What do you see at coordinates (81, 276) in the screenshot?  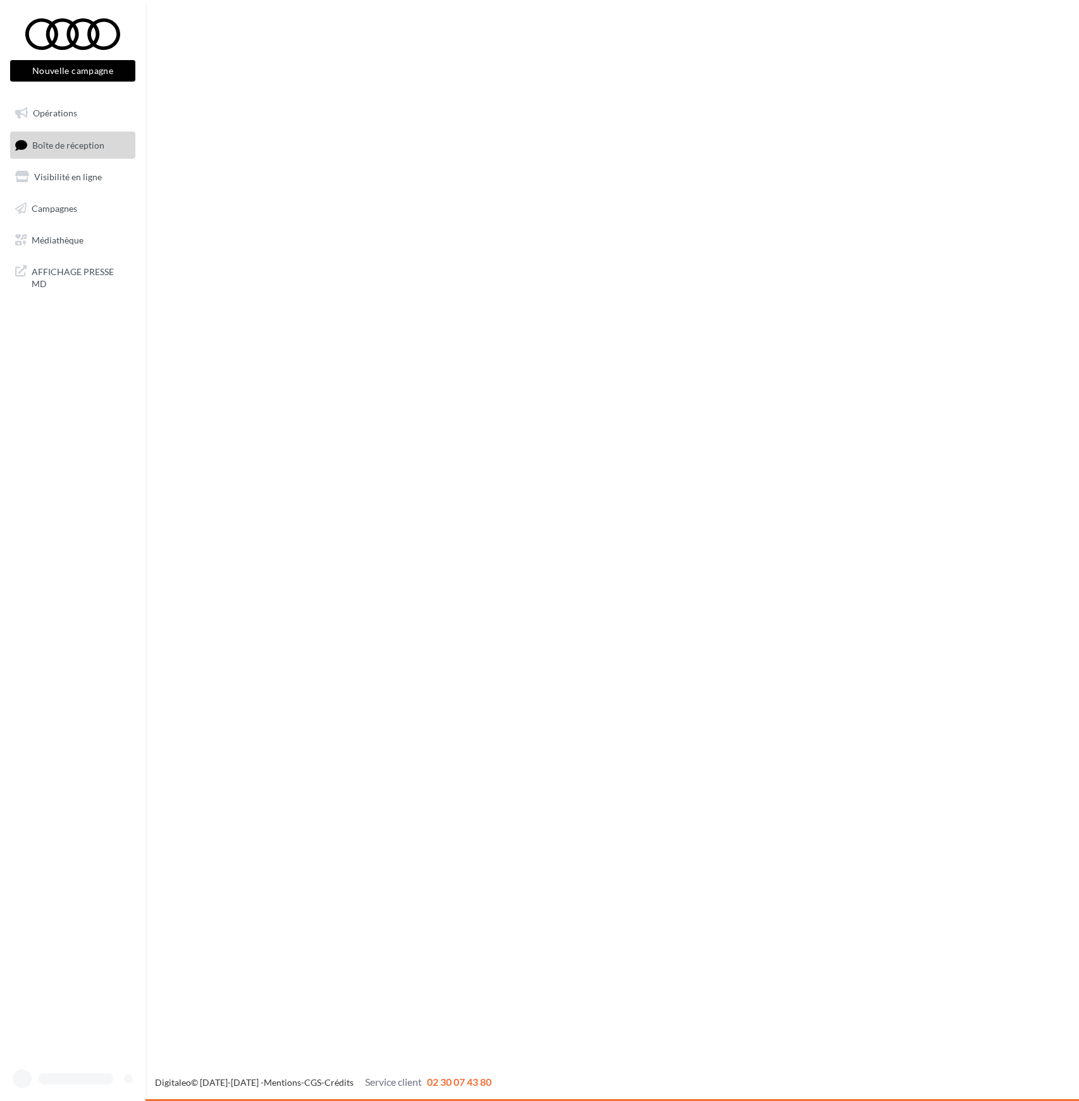 I see `span: AFFICHAGE PRESSE MD` at bounding box center [81, 276].